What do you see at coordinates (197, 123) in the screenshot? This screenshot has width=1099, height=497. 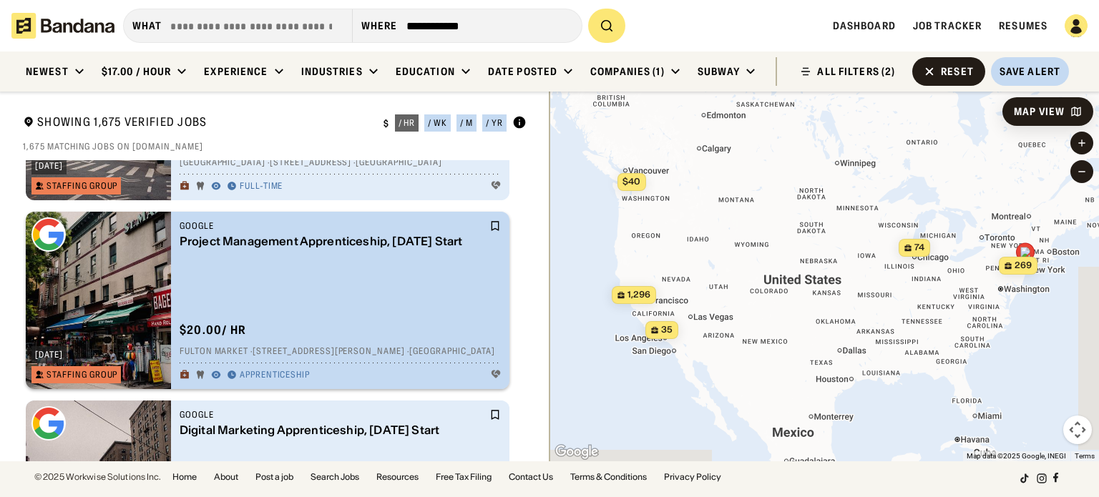 I see `div: Showing 1,675 Verified Jobs` at bounding box center [197, 123].